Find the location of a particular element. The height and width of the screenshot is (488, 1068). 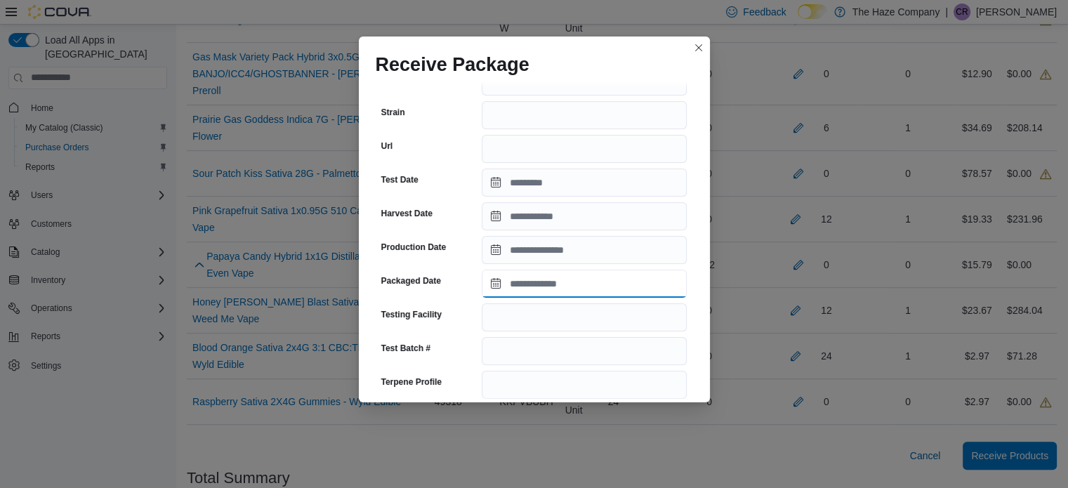

label: Testing Facility is located at coordinates (412, 315).